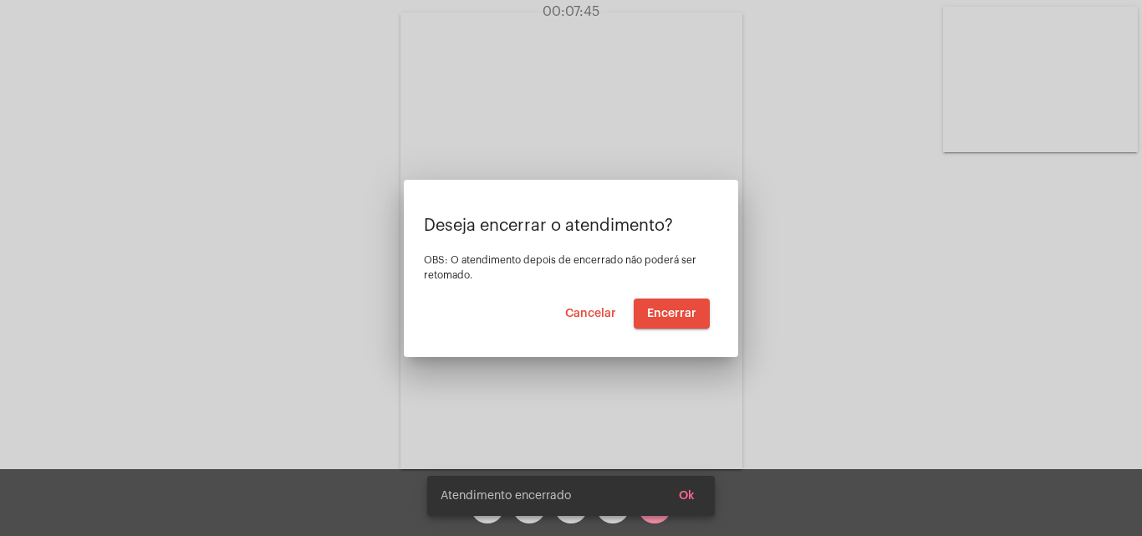 This screenshot has height=536, width=1142. What do you see at coordinates (571, 226) in the screenshot?
I see `p: Deseja encerrar o atendimento?` at bounding box center [571, 226].